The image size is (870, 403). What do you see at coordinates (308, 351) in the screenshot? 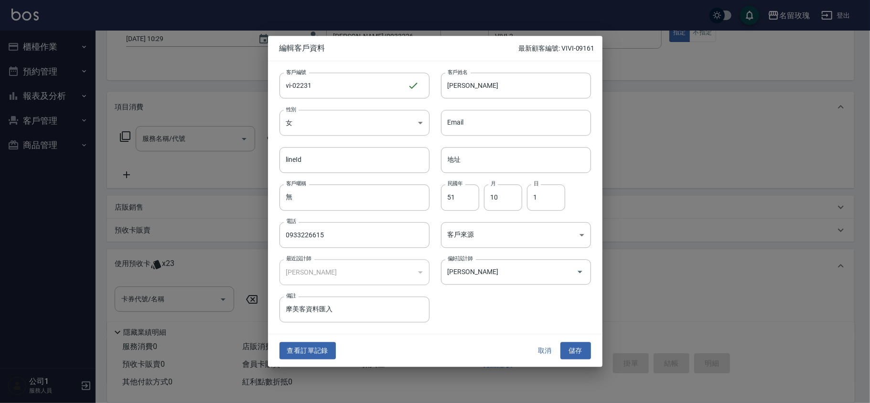
I see `button: 查看訂單記錄` at bounding box center [308, 351].